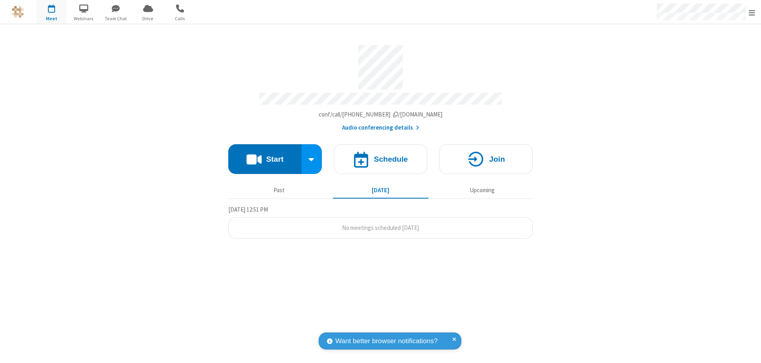 This screenshot has height=363, width=761. What do you see at coordinates (387, 341) in the screenshot?
I see `span: Want better browser notifications?` at bounding box center [387, 341].